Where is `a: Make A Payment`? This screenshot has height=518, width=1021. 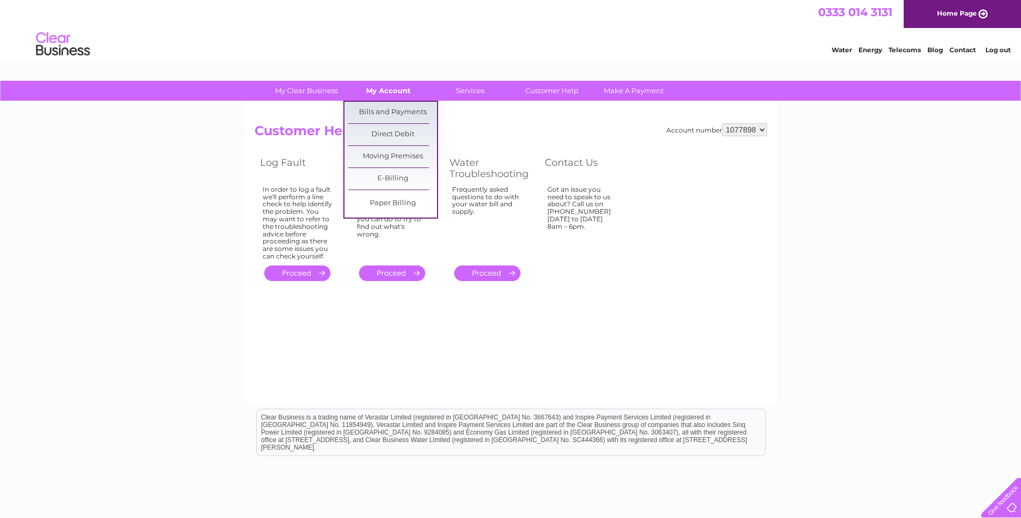 a: Make A Payment is located at coordinates (633, 90).